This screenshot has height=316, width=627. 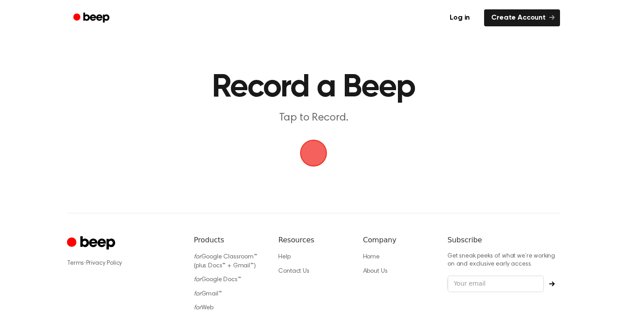 What do you see at coordinates (104, 264) in the screenshot?
I see `a: Privacy Policy` at bounding box center [104, 264].